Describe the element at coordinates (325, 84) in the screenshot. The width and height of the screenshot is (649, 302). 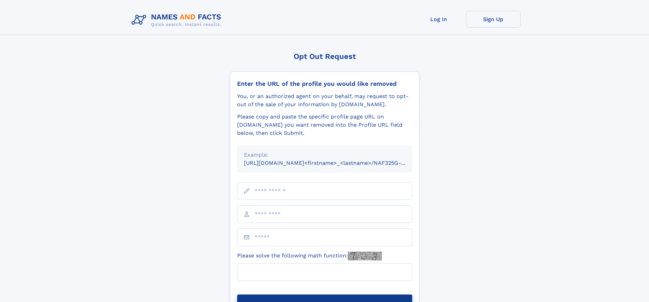
I see `div: Enter the URL of the profile you would like removed` at that location.